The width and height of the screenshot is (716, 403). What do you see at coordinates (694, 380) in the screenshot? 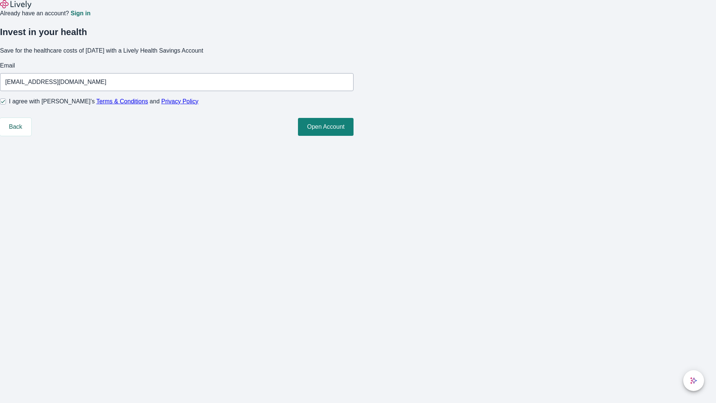
I see `svg: Lively AI Assistant` at bounding box center [694, 380].